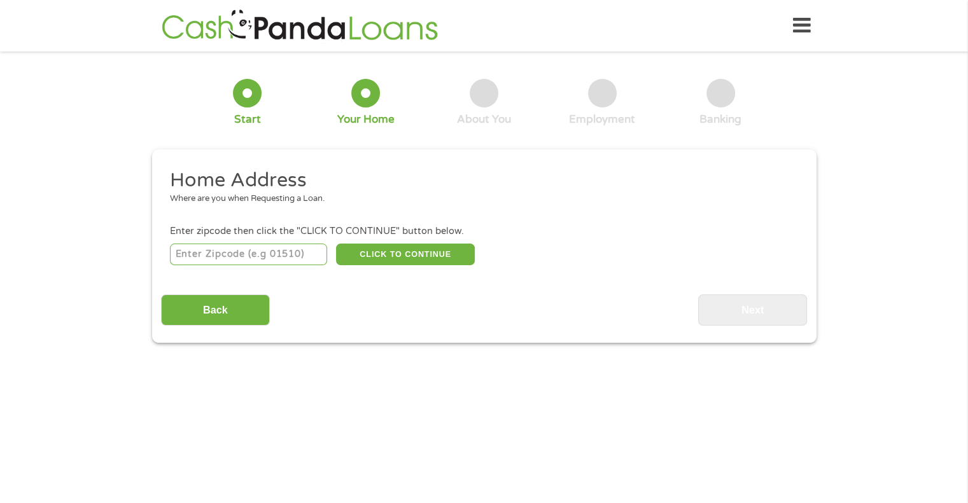  I want to click on h2: Home Address, so click(479, 181).